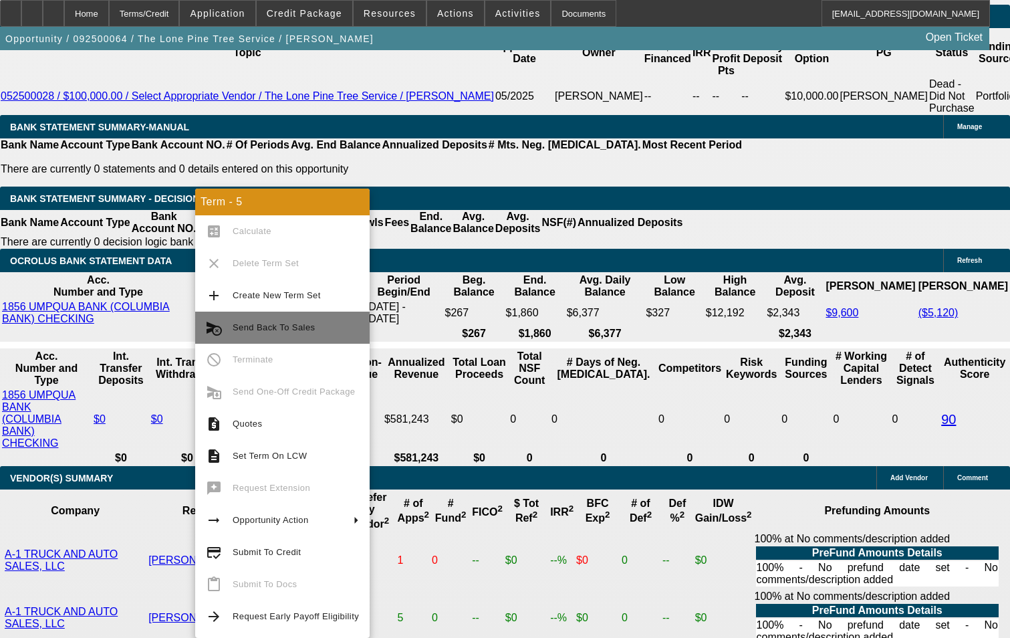  Describe the element at coordinates (371, 169) in the screenshot. I see `p: There are currently 0 statements and 0 details entered on this opportunity` at that location.